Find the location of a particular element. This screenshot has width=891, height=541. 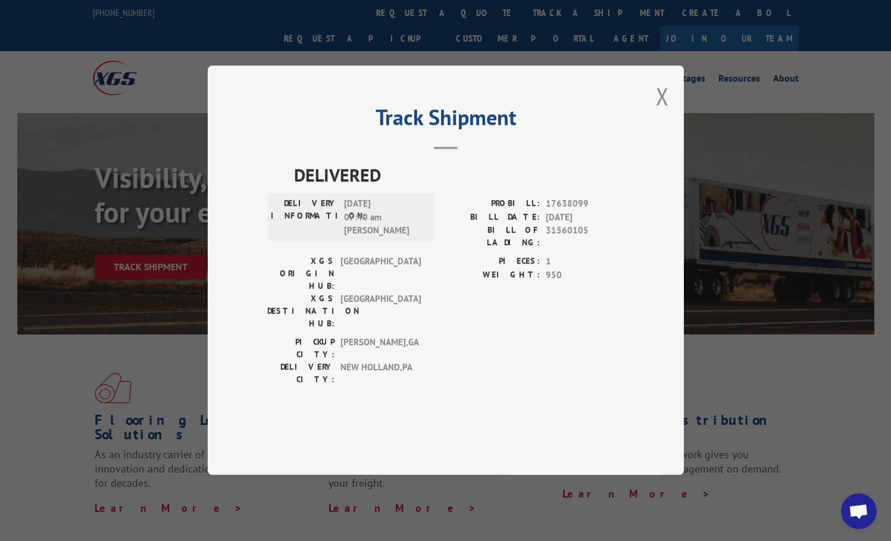

span: 1 is located at coordinates (585, 262).